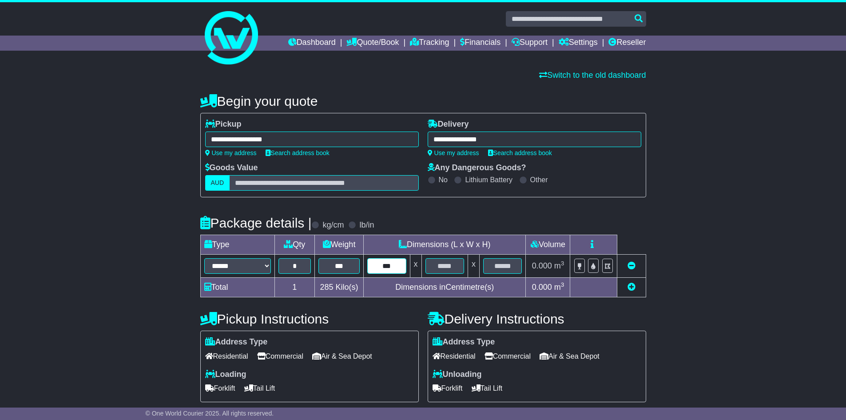  I want to click on td: 1, so click(294, 287).